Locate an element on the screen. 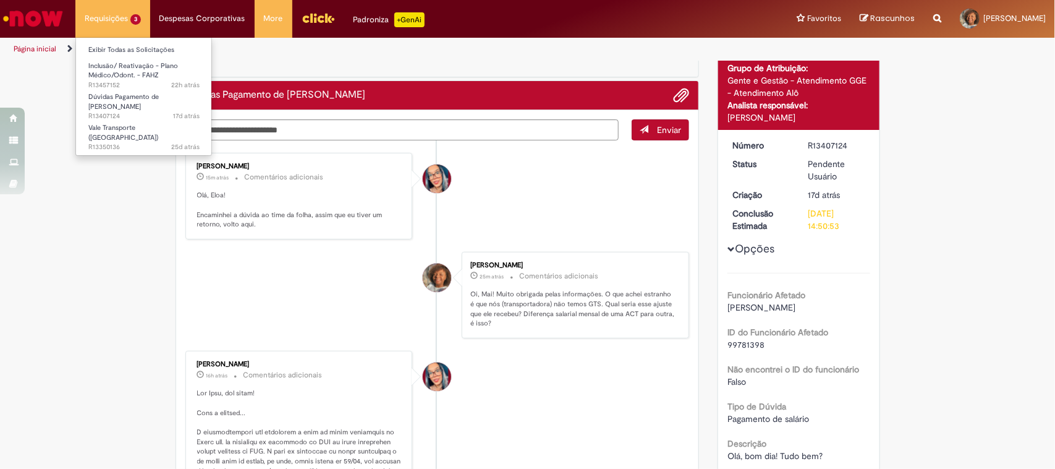  span: R13457152 is located at coordinates (144, 85).